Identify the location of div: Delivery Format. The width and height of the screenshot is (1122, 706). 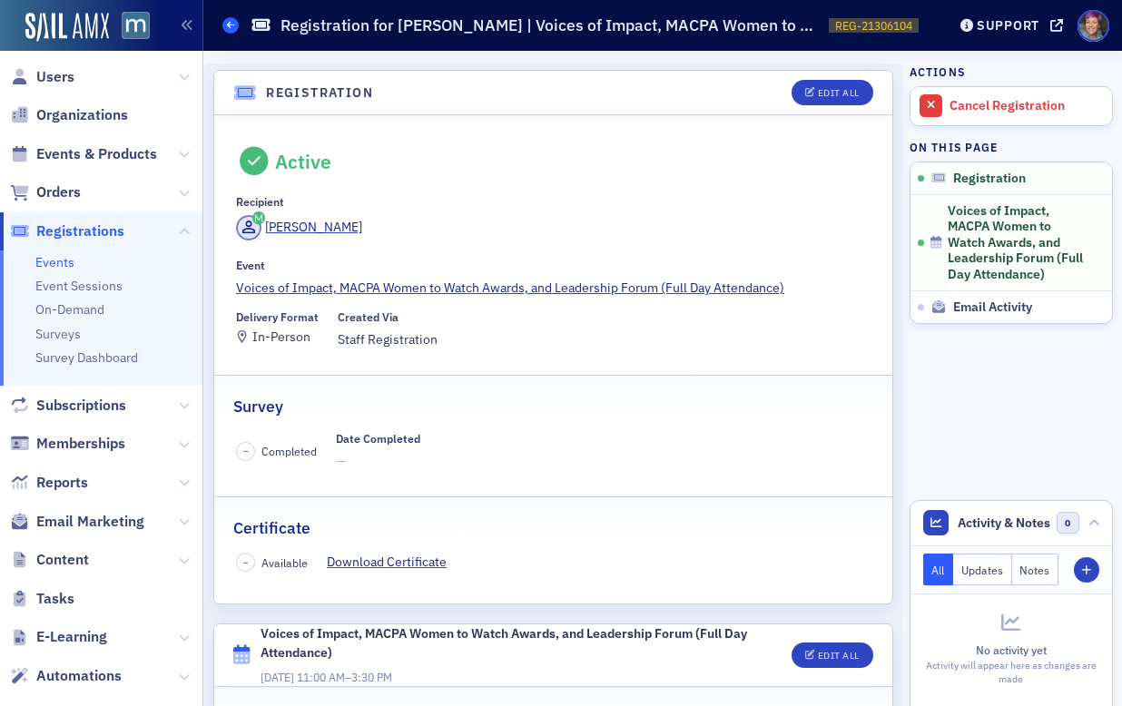
(277, 317).